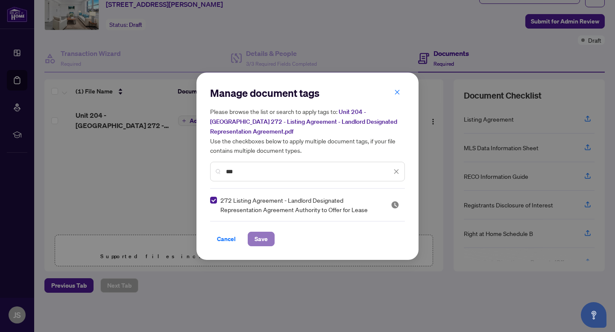 This screenshot has width=615, height=332. I want to click on button: Cancel, so click(226, 239).